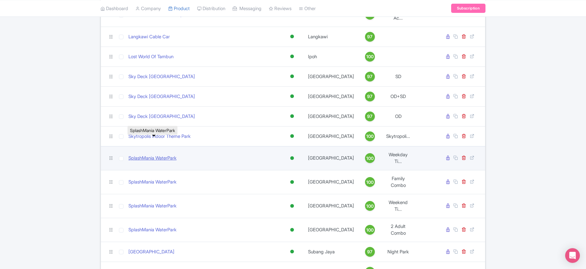  Describe the element at coordinates (149, 37) in the screenshot. I see `a: Langkawi Cable Car` at that location.